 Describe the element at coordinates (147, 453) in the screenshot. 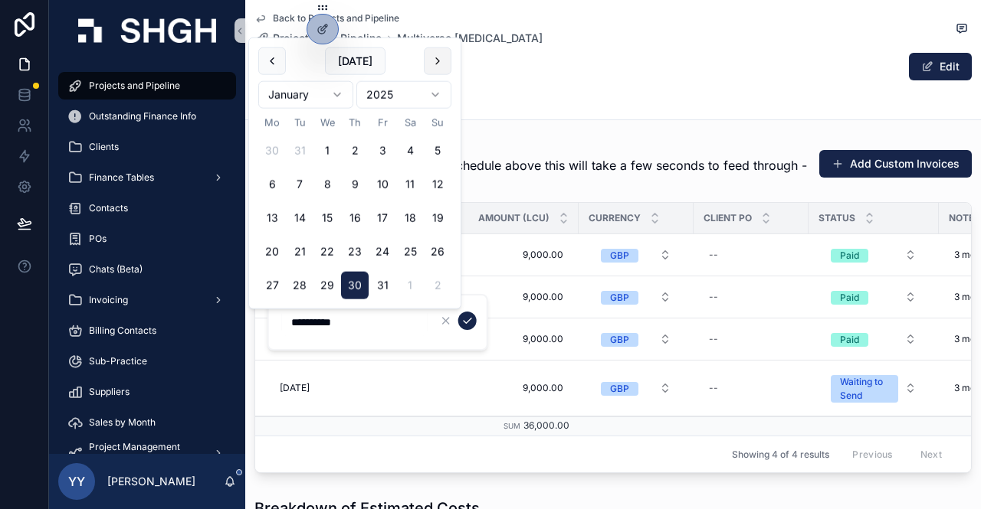

I see `a: Project Management (beta)` at that location.